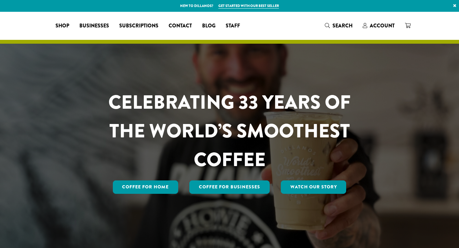 The width and height of the screenshot is (459, 248). What do you see at coordinates (248, 6) in the screenshot?
I see `a: Get started with our best seller` at bounding box center [248, 6].